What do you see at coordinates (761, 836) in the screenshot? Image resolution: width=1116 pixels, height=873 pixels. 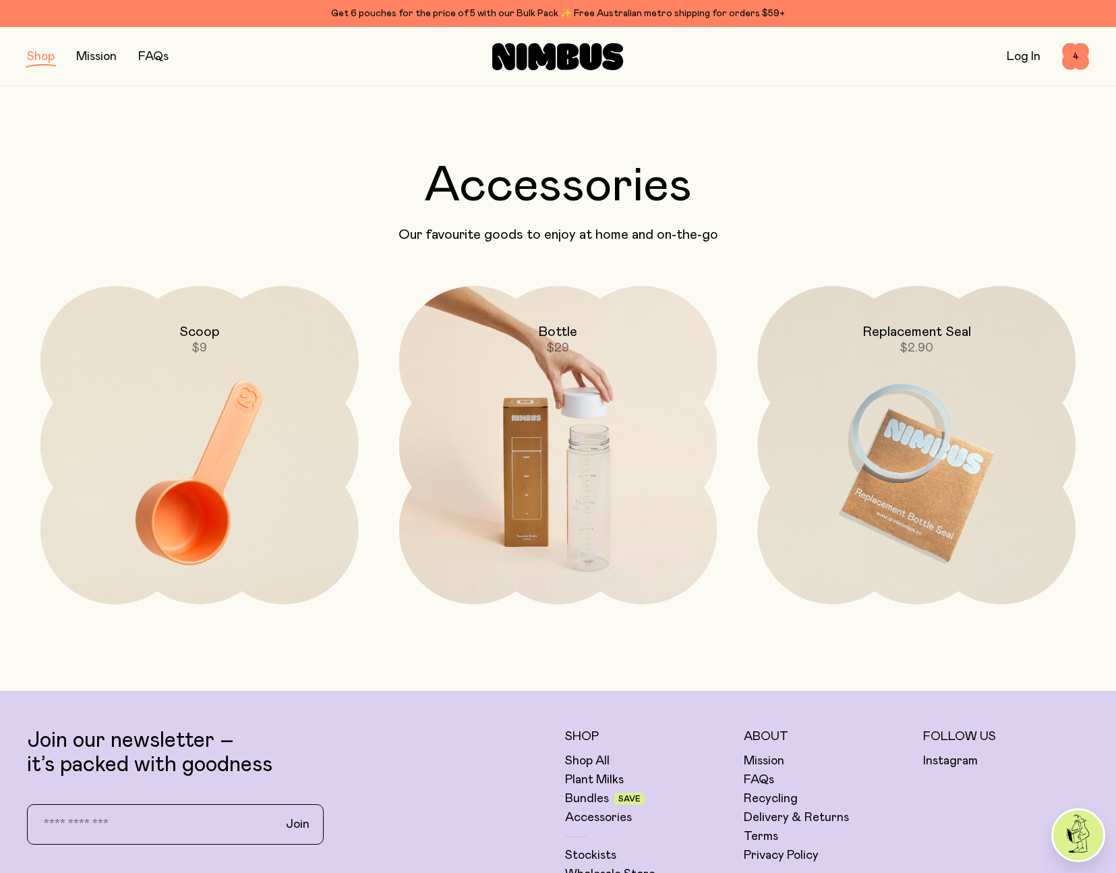 I see `a: Terms` at bounding box center [761, 836].